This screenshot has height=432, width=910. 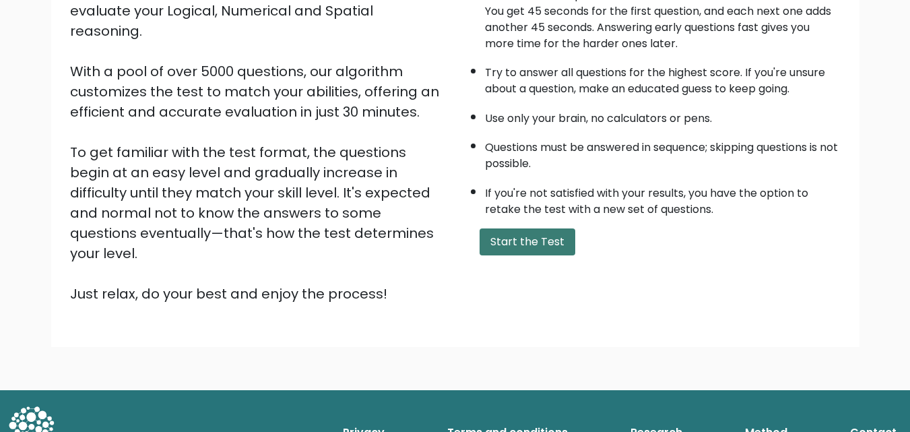 What do you see at coordinates (662, 152) in the screenshot?
I see `li: Questions must be answered in sequence; skipping questions is not possible.` at bounding box center [662, 152].